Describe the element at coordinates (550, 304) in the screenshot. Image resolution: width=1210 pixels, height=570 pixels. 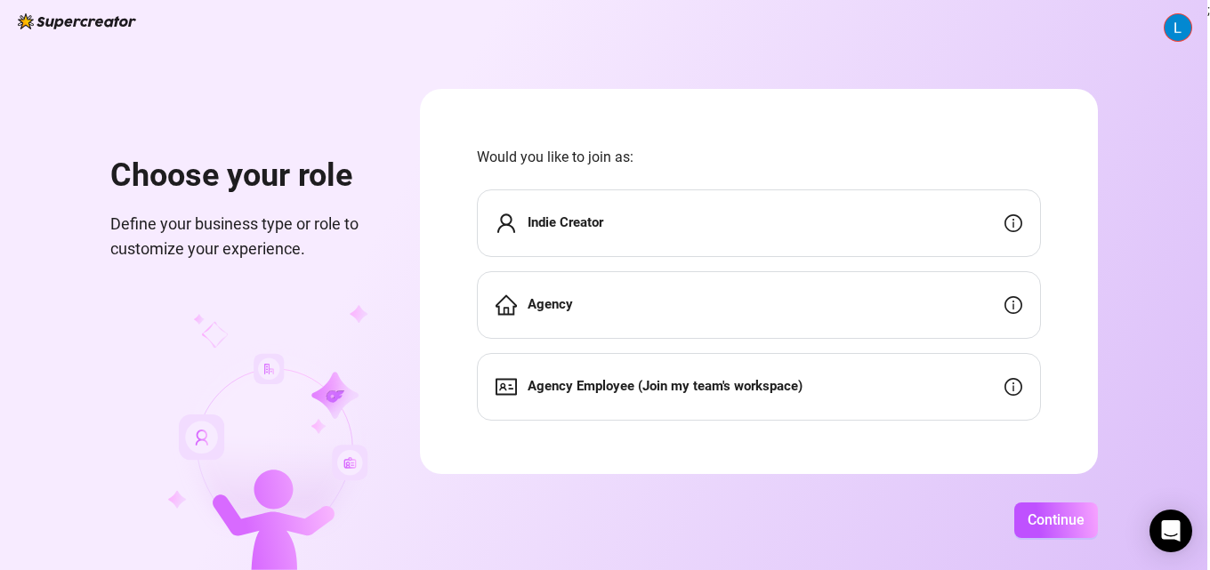
I see `strong: Agency` at that location.